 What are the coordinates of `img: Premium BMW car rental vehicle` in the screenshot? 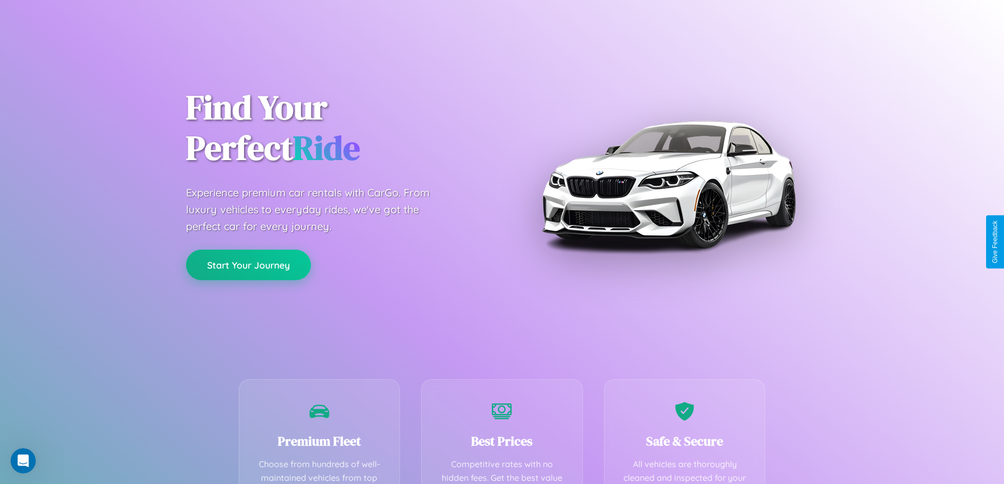 It's located at (668, 184).